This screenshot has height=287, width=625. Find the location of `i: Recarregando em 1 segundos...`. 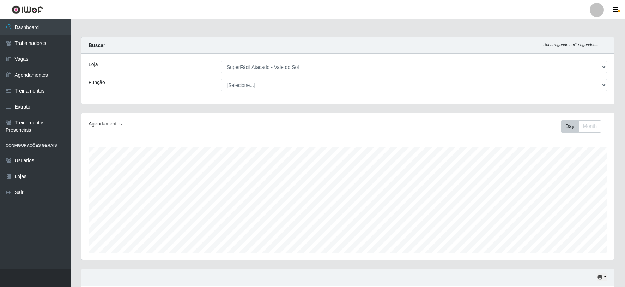

i: Recarregando em 1 segundos... is located at coordinates (571, 44).